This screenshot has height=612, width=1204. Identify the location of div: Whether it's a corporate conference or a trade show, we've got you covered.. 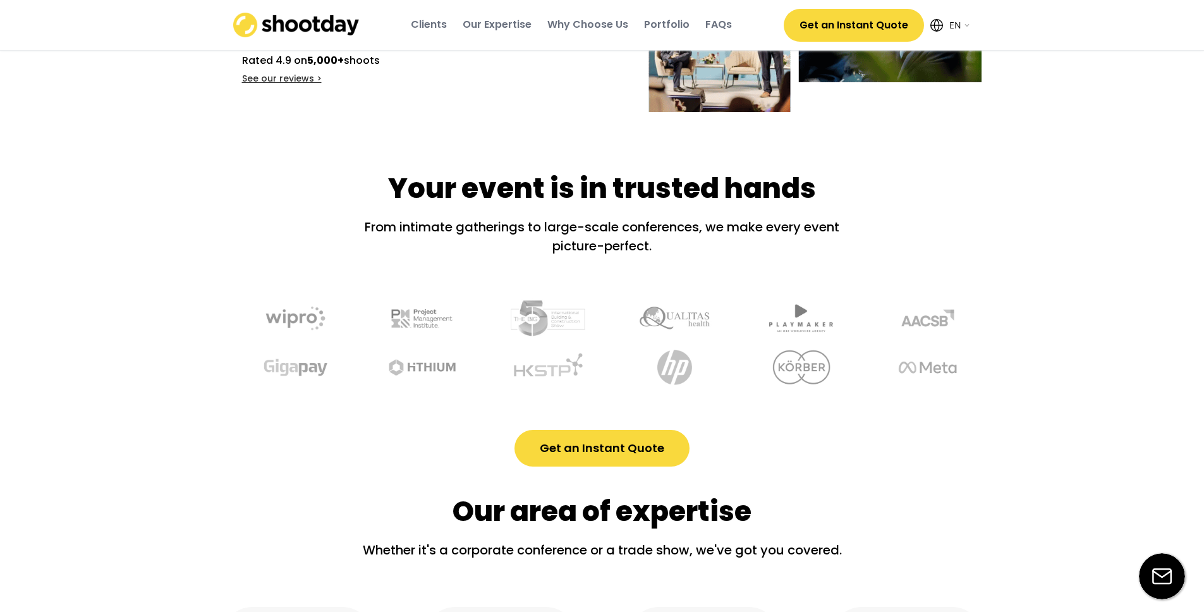
(602, 554).